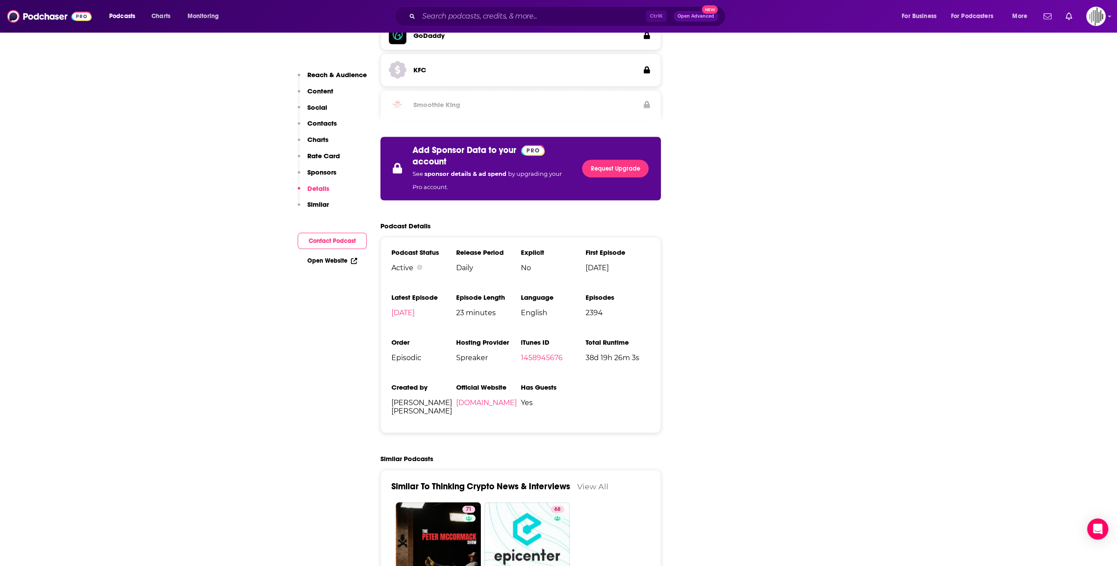  What do you see at coordinates (710, 9) in the screenshot?
I see `span: New` at bounding box center [710, 9].